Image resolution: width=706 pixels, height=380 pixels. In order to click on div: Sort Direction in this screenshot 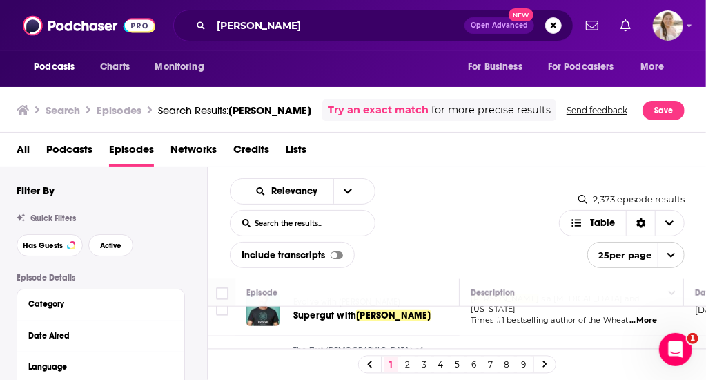, I will do `click(641, 223)`.